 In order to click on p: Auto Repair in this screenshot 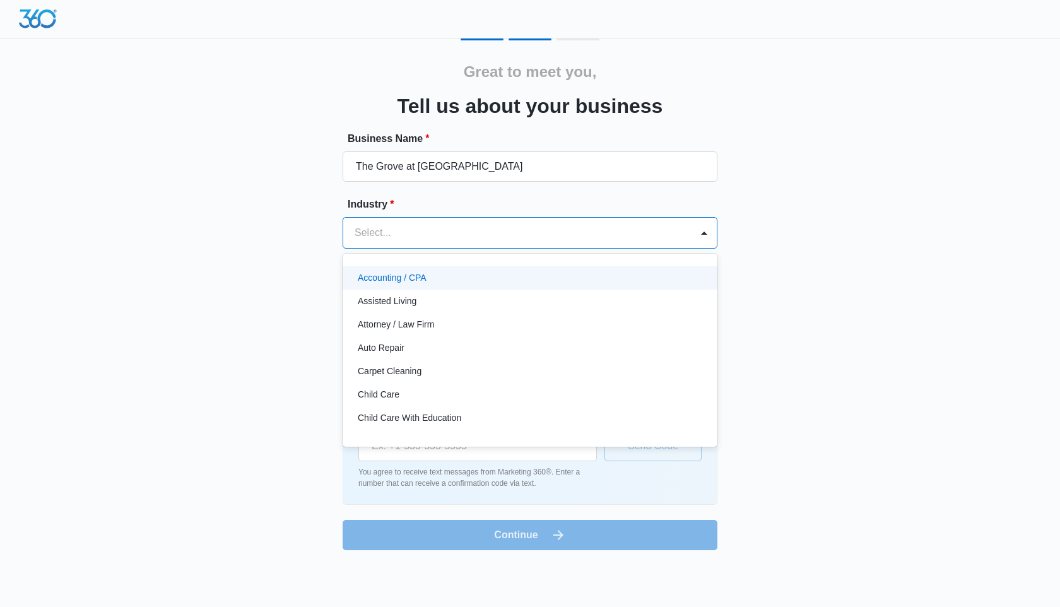, I will do `click(381, 348)`.